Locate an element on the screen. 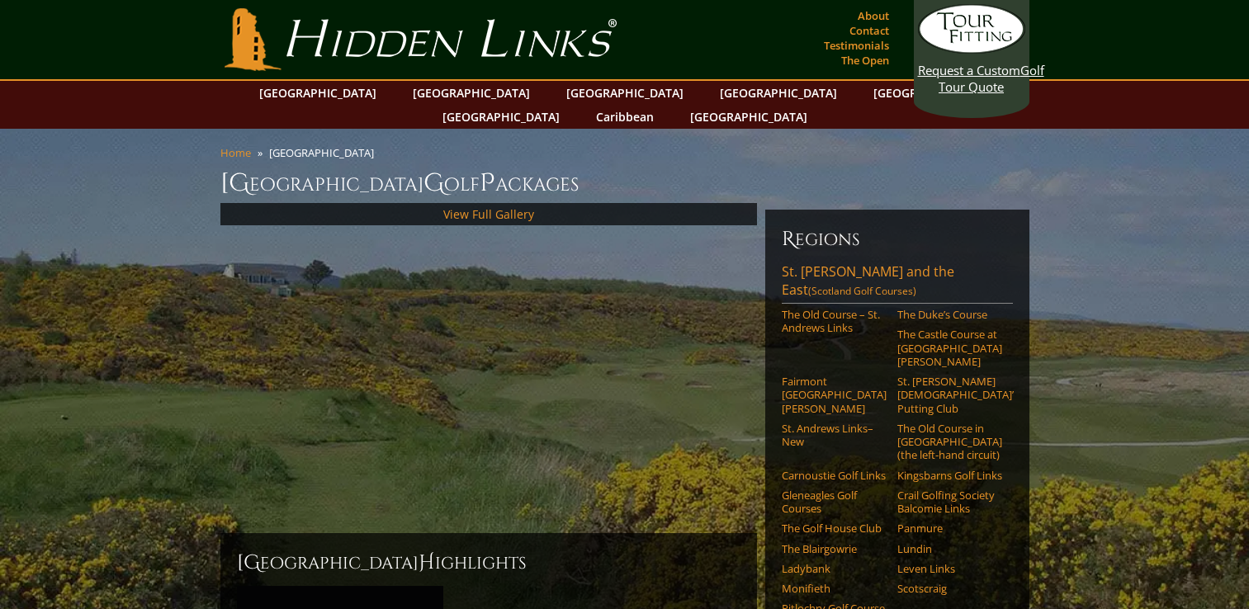 This screenshot has width=1249, height=609. a: St. Andrews Links–New is located at coordinates (834, 435).